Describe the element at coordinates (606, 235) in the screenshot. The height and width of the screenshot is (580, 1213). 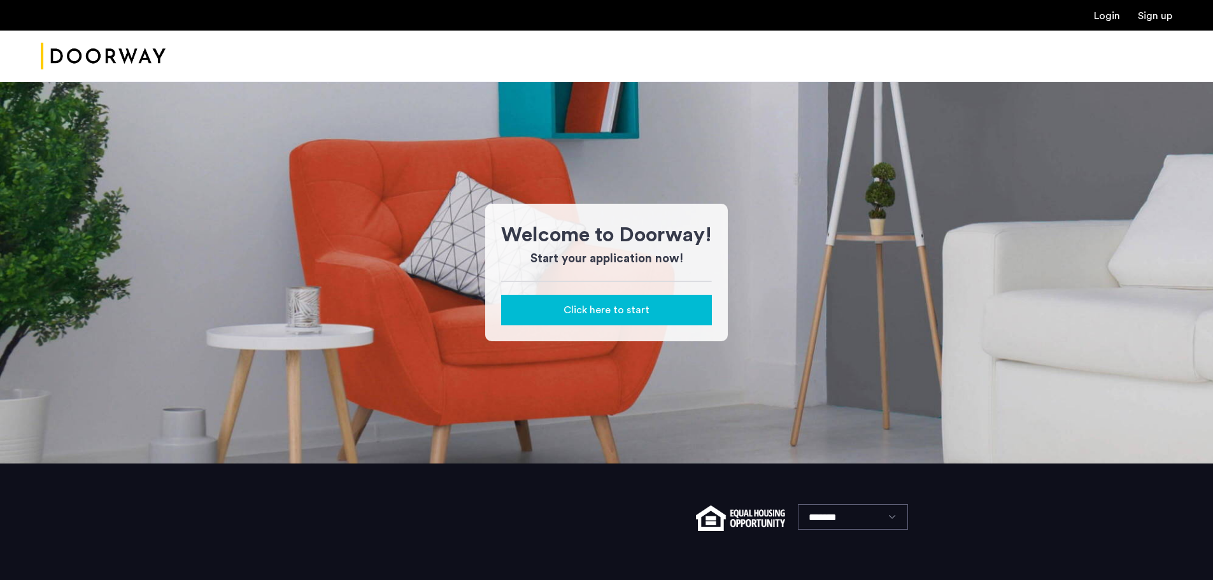
I see `h1: Welcome to Doorway!` at that location.